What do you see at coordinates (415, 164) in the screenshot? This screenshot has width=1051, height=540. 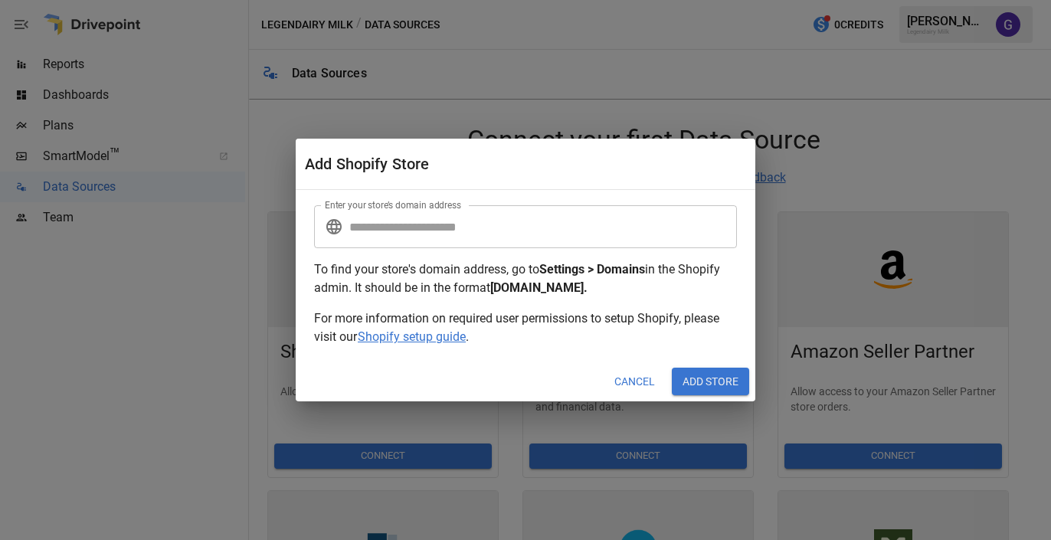 I see `div: Add Shopify Store` at bounding box center [415, 164].